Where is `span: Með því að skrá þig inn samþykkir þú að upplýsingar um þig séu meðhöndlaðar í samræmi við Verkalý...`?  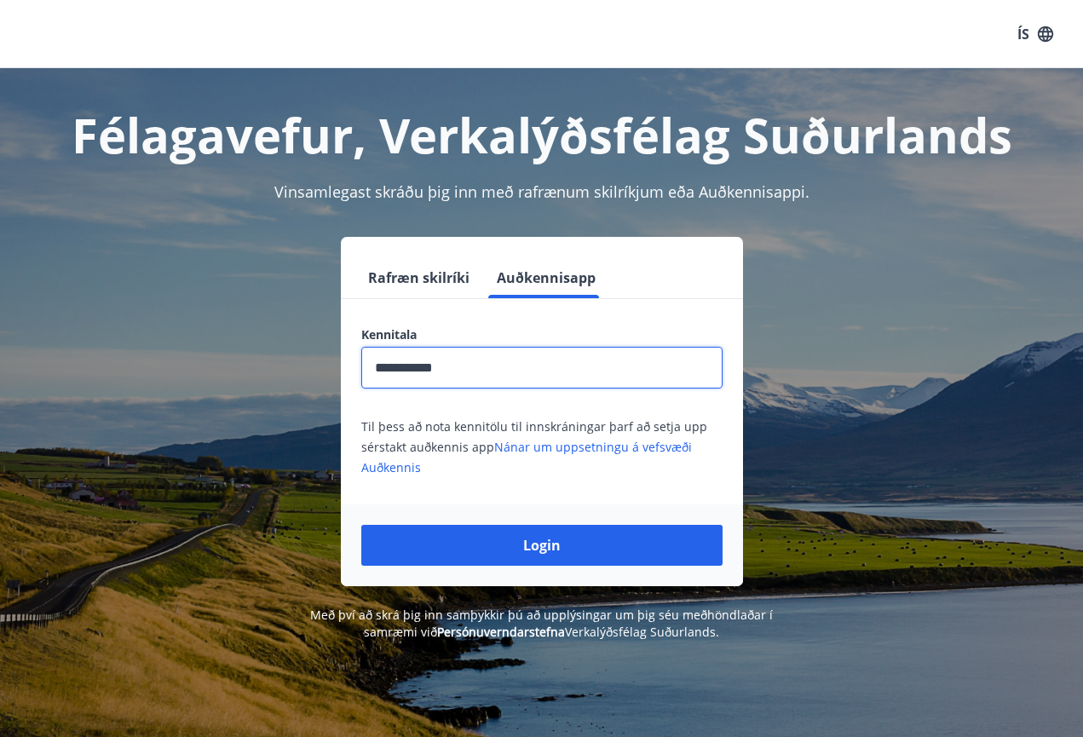
span: Með því að skrá þig inn samþykkir þú að upplýsingar um þig séu meðhöndlaðar í samræmi við Verkalý... is located at coordinates (541, 623).